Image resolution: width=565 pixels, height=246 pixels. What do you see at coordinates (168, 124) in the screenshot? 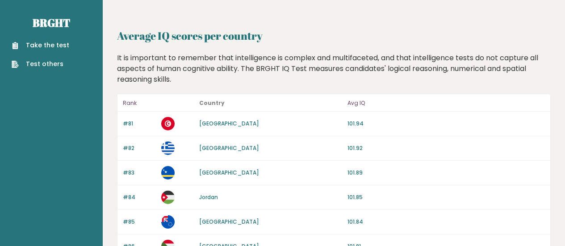
I see `img: tn.svg` at bounding box center [168, 124].